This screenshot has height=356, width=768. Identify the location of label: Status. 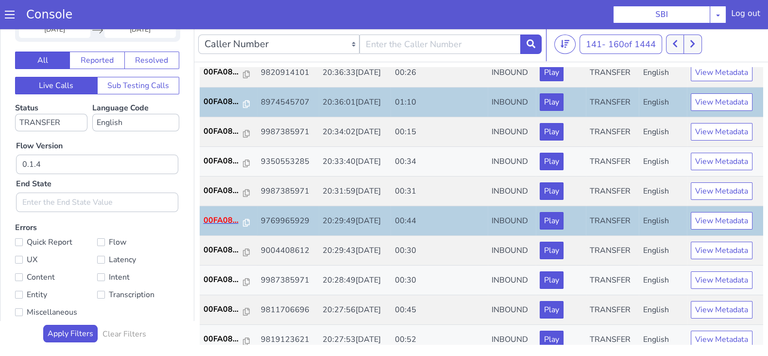
(51, 90).